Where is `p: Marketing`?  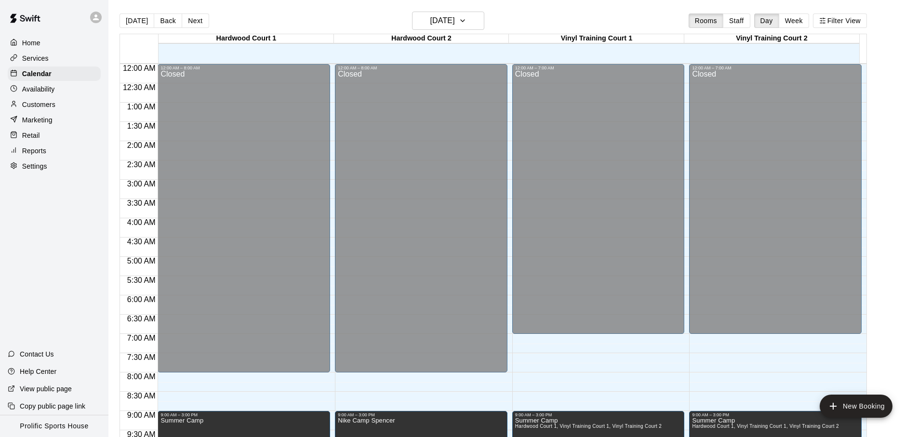 p: Marketing is located at coordinates (37, 120).